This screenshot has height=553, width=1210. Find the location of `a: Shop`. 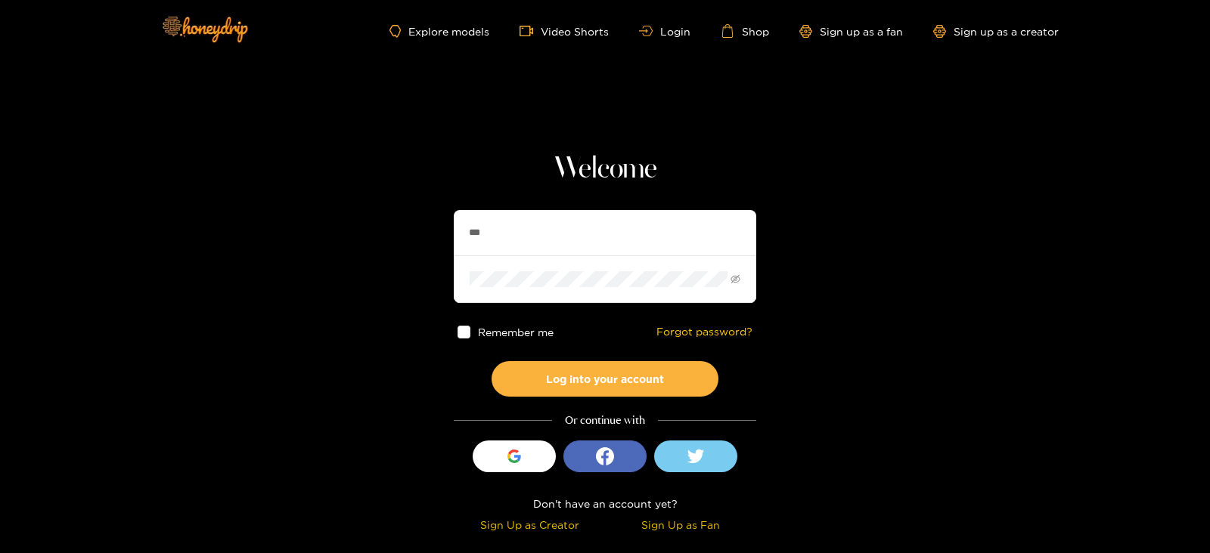

a: Shop is located at coordinates (745, 31).